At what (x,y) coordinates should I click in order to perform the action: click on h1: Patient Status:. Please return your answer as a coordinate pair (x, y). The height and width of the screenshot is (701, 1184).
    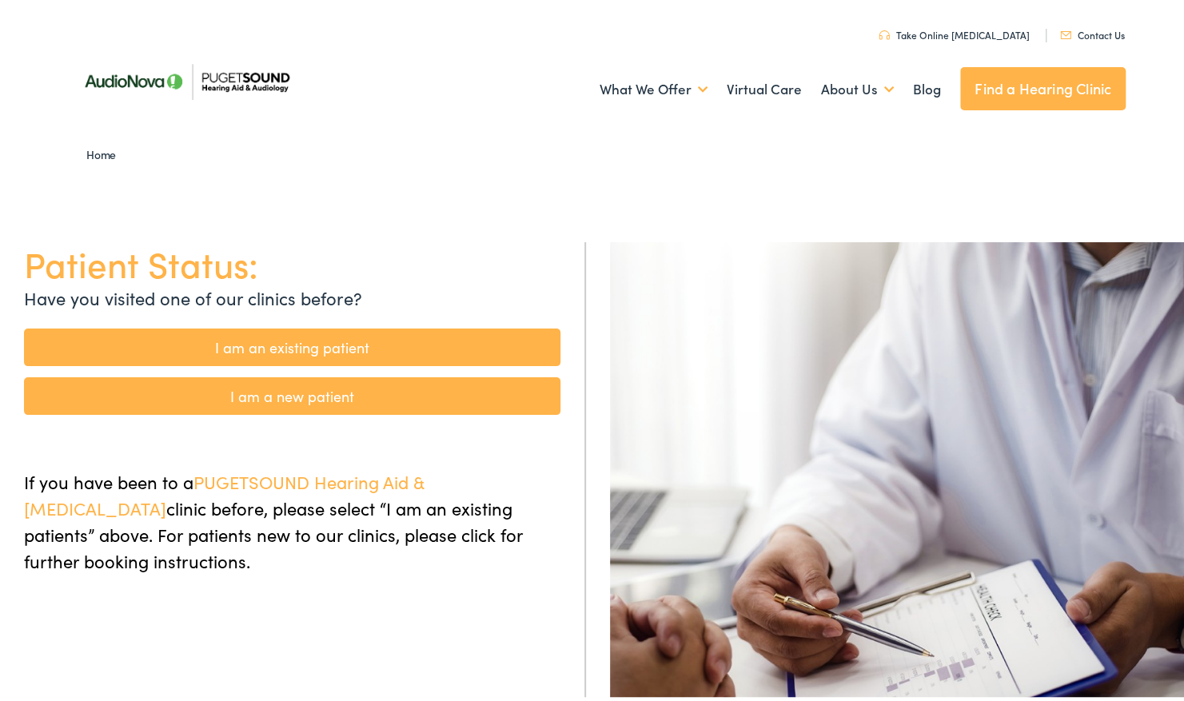
    Looking at the image, I should click on (292, 260).